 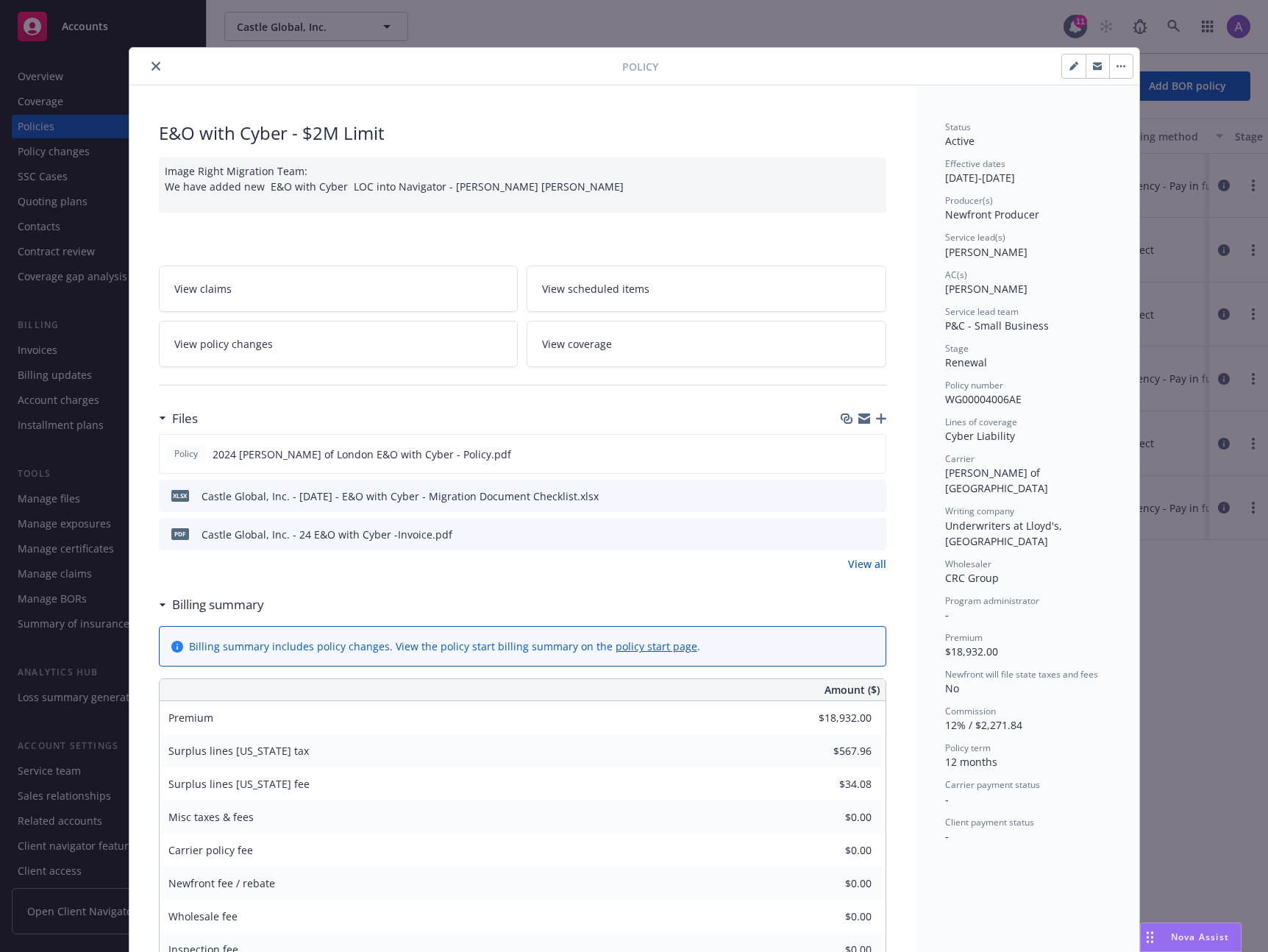 What do you see at coordinates (338, 344) in the screenshot?
I see `a: View policy changes` at bounding box center [338, 344].